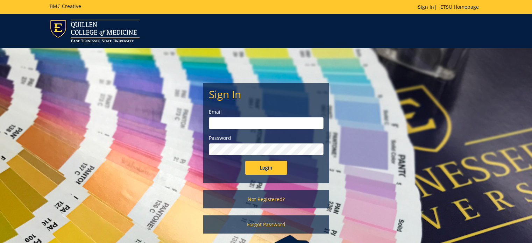  I want to click on a: ETSU Homepage, so click(460, 7).